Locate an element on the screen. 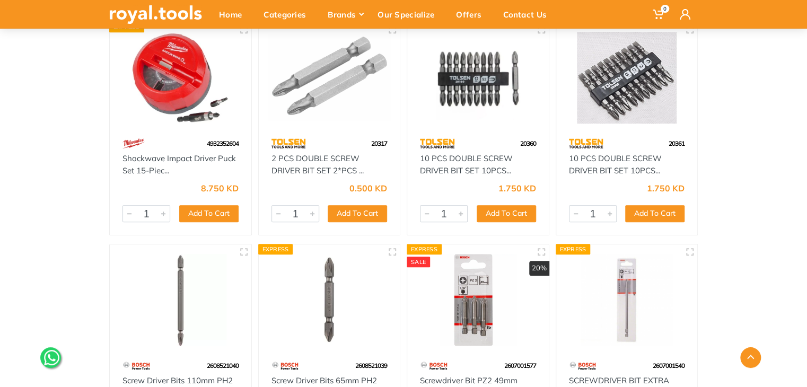  img: Royal Tools - SCREWDRIVER BIT EXTRA HARD PH 2. 152 MM is located at coordinates (627, 299).